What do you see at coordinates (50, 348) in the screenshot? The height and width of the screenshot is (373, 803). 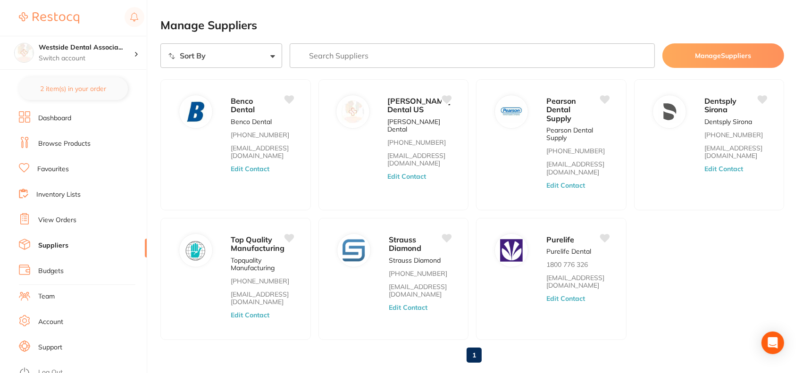 I see `a: Support` at bounding box center [50, 348].